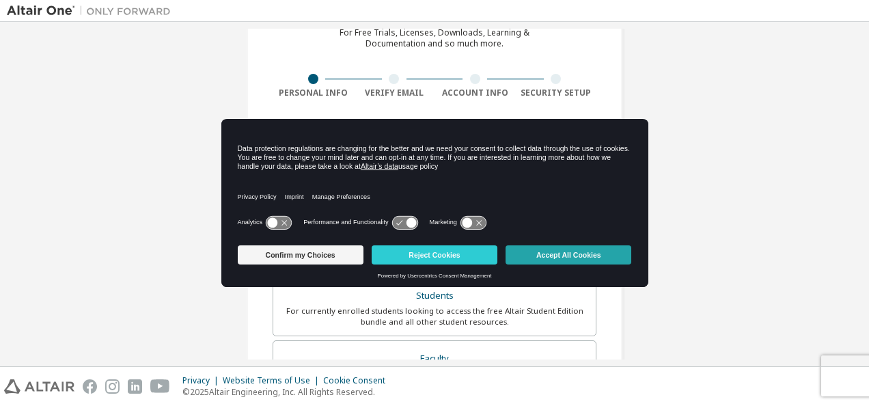 This screenshot has height=406, width=869. Describe the element at coordinates (435, 359) in the screenshot. I see `div: Faculty` at that location.